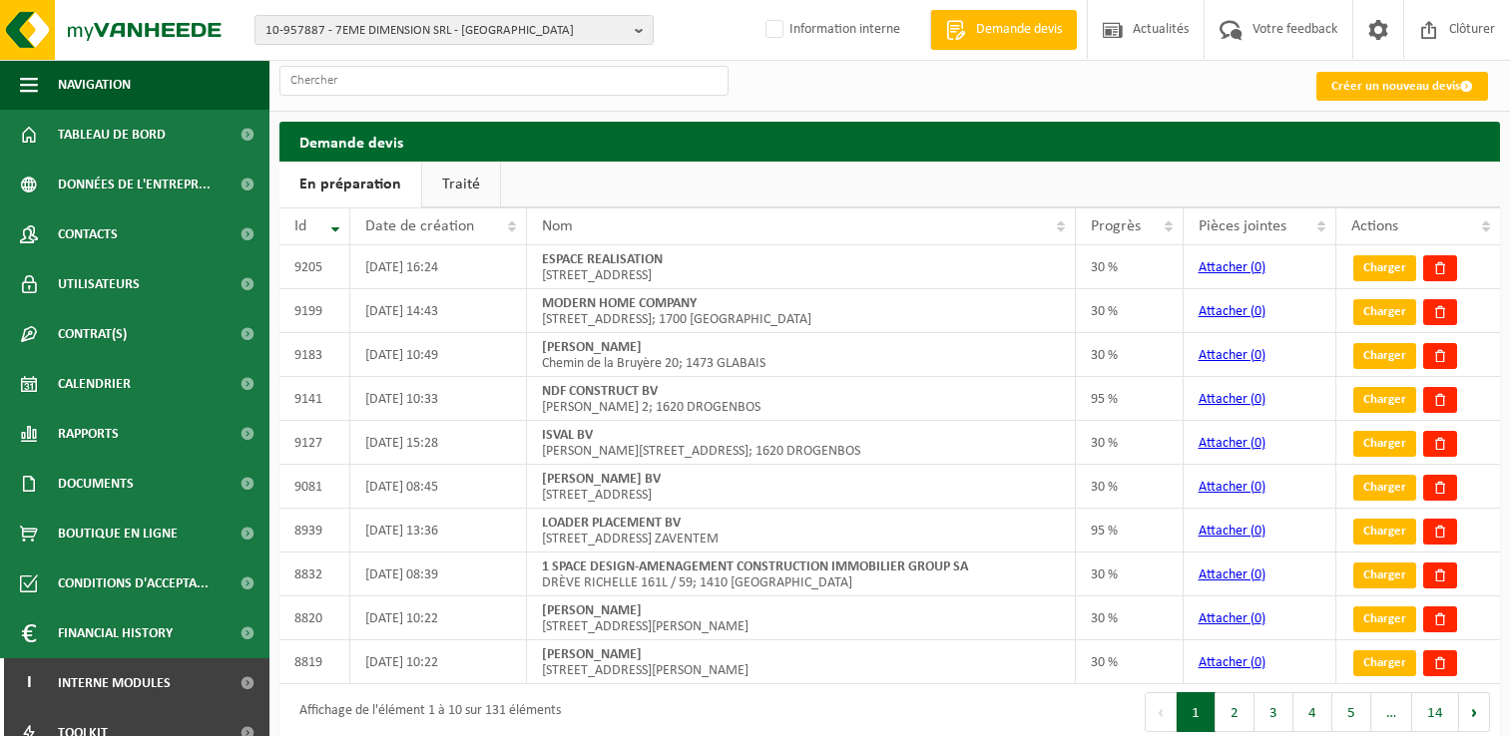 Image resolution: width=1510 pixels, height=736 pixels. I want to click on strong: MODERN HOME COMPANY, so click(619, 303).